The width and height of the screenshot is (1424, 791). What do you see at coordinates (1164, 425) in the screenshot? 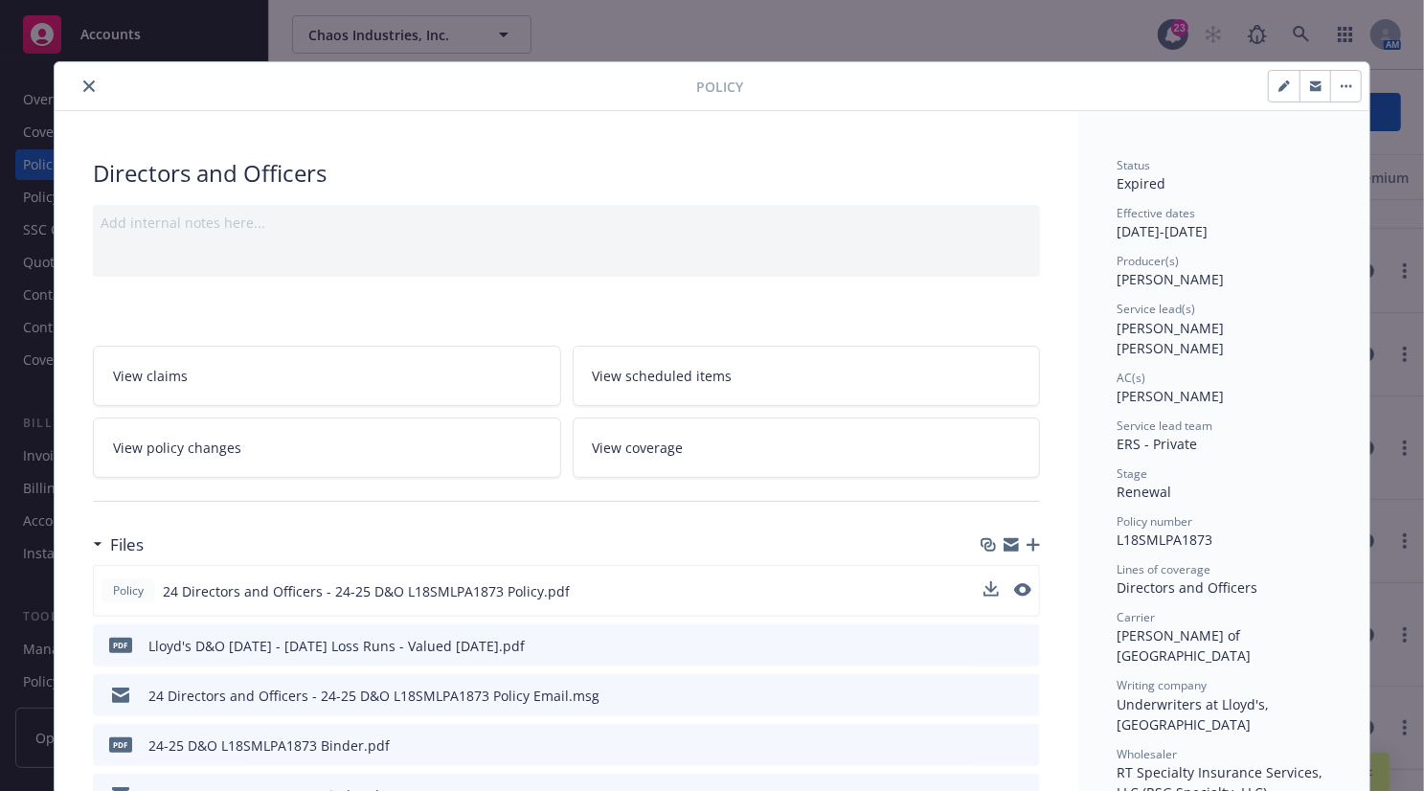
I see `span: Service lead team` at bounding box center [1164, 425].